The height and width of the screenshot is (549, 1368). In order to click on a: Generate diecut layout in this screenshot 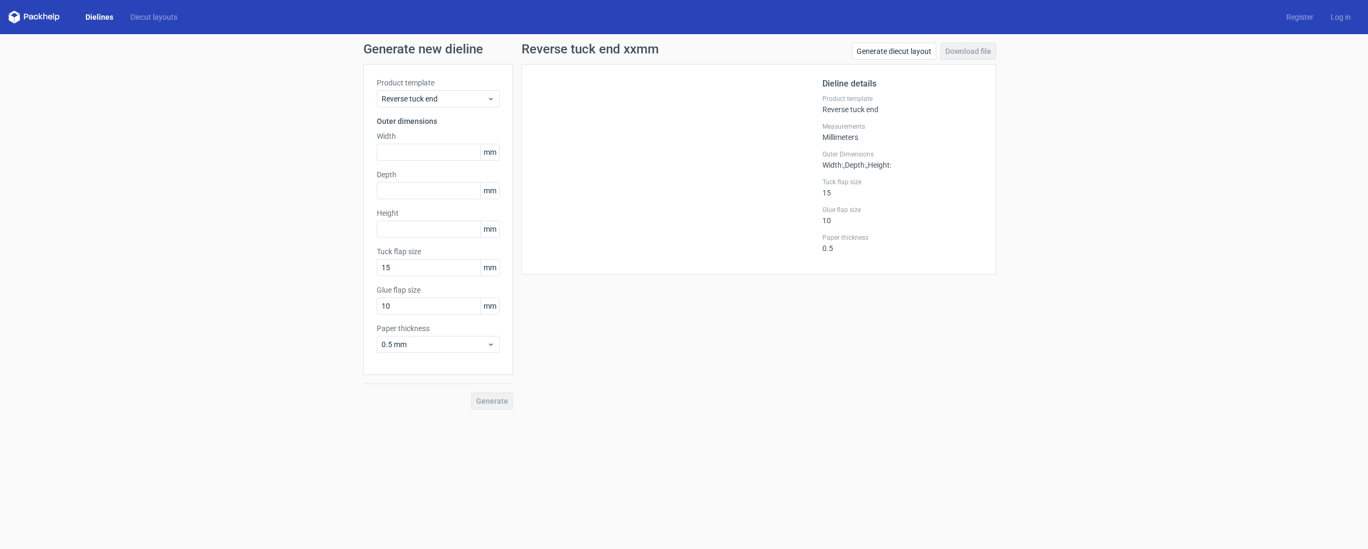, I will do `click(894, 51)`.